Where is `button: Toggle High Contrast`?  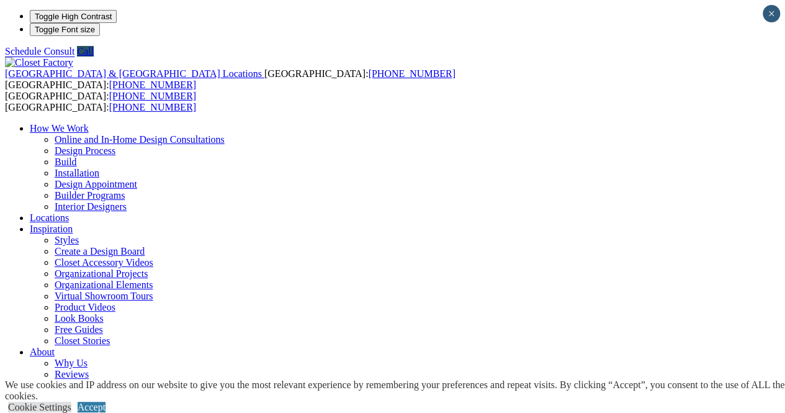 button: Toggle High Contrast is located at coordinates (73, 16).